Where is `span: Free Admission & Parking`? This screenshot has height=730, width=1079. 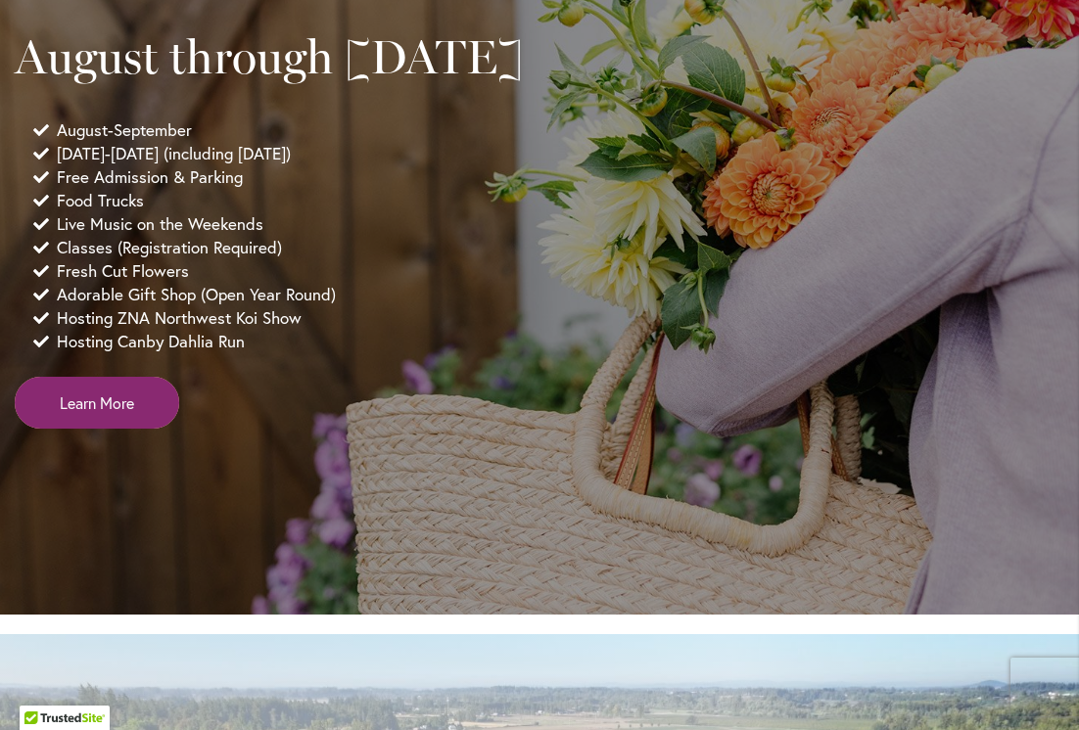 span: Free Admission & Parking is located at coordinates (150, 177).